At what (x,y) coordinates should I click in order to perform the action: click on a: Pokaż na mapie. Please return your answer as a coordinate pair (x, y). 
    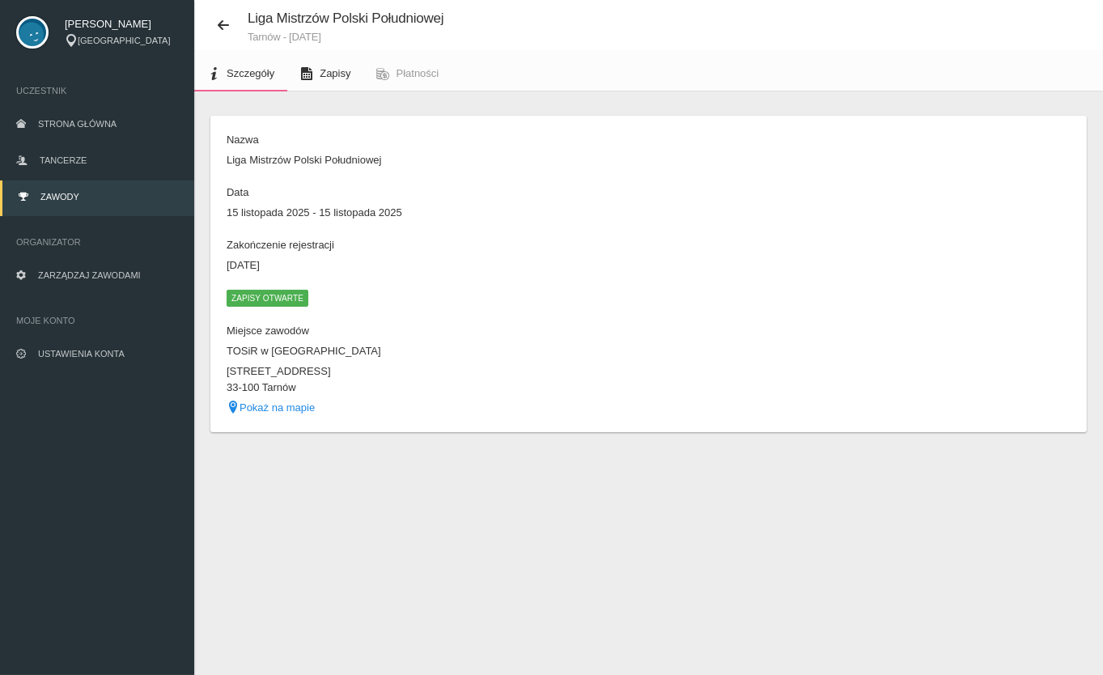
    Looking at the image, I should click on (270, 407).